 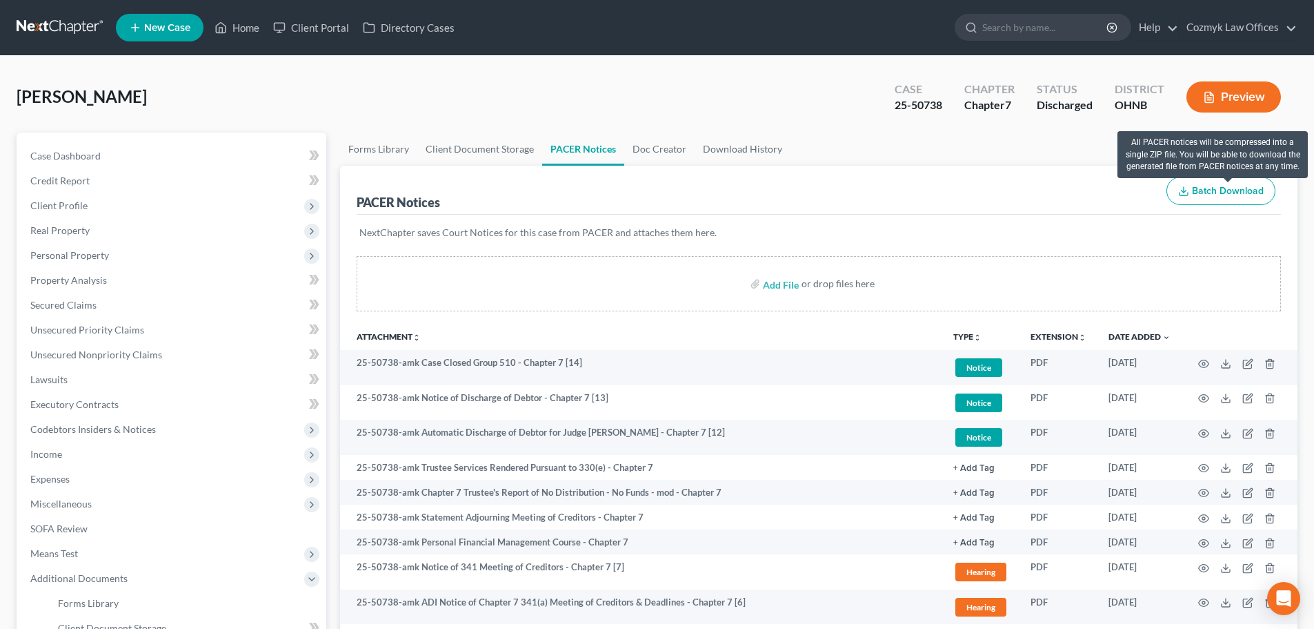 What do you see at coordinates (838, 284) in the screenshot?
I see `div: or drop files here` at bounding box center [838, 284].